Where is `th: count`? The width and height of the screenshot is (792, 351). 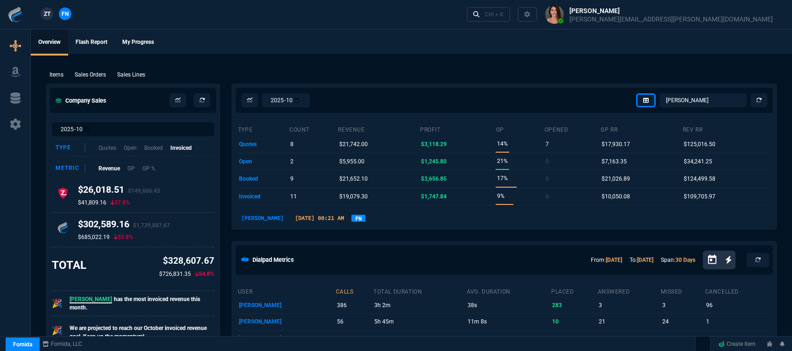
th: count is located at coordinates (313, 129).